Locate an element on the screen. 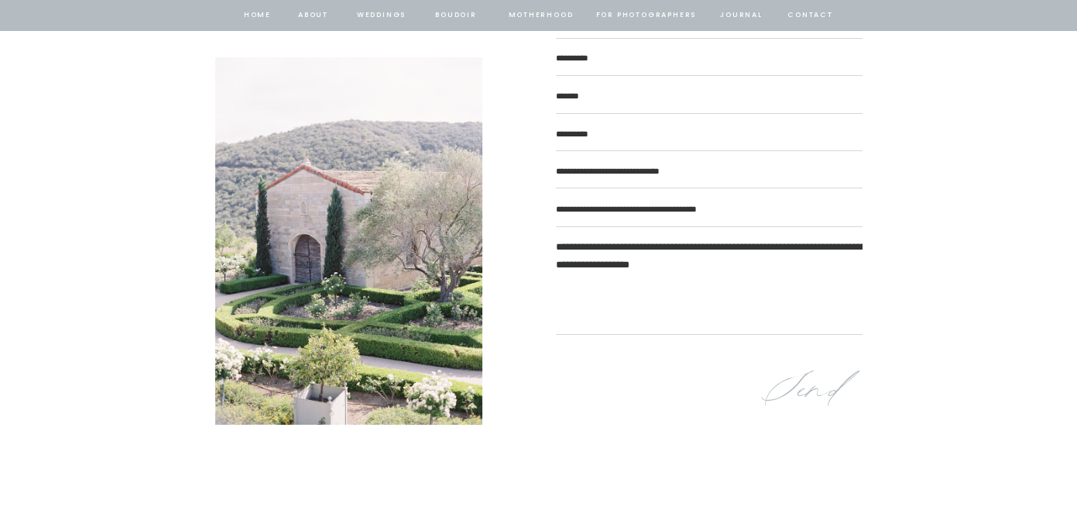 This screenshot has width=1077, height=517. nav: Weddings is located at coordinates (382, 15).